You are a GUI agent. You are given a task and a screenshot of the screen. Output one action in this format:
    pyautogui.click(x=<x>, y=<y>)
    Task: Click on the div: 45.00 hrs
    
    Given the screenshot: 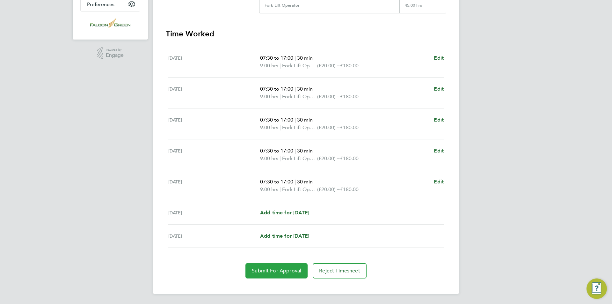 What is the action you would take?
    pyautogui.click(x=423, y=8)
    